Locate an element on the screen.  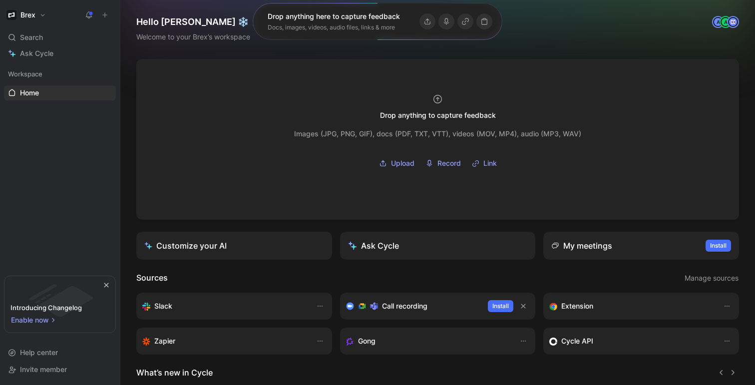
span: Search is located at coordinates (31, 37).